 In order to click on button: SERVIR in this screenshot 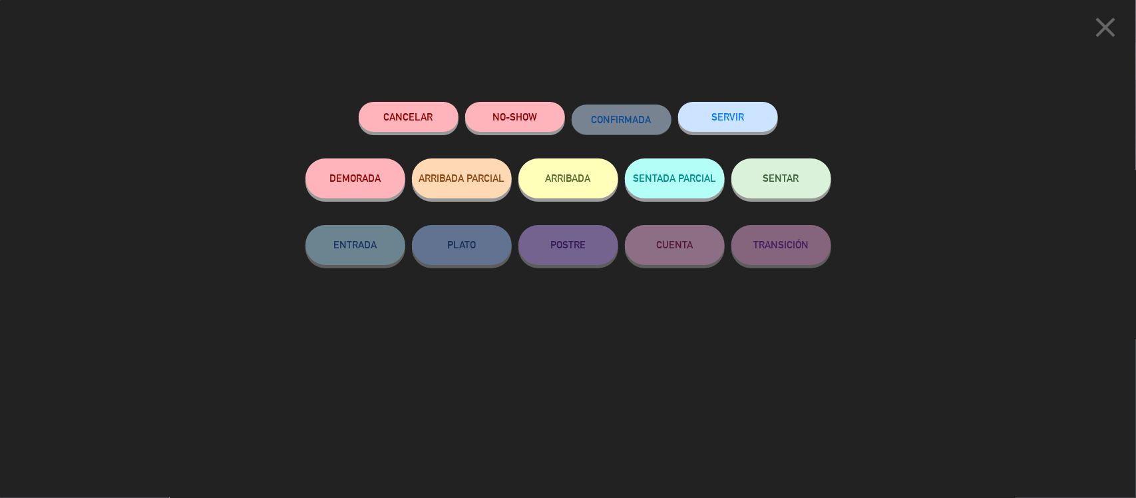, I will do `click(728, 116)`.